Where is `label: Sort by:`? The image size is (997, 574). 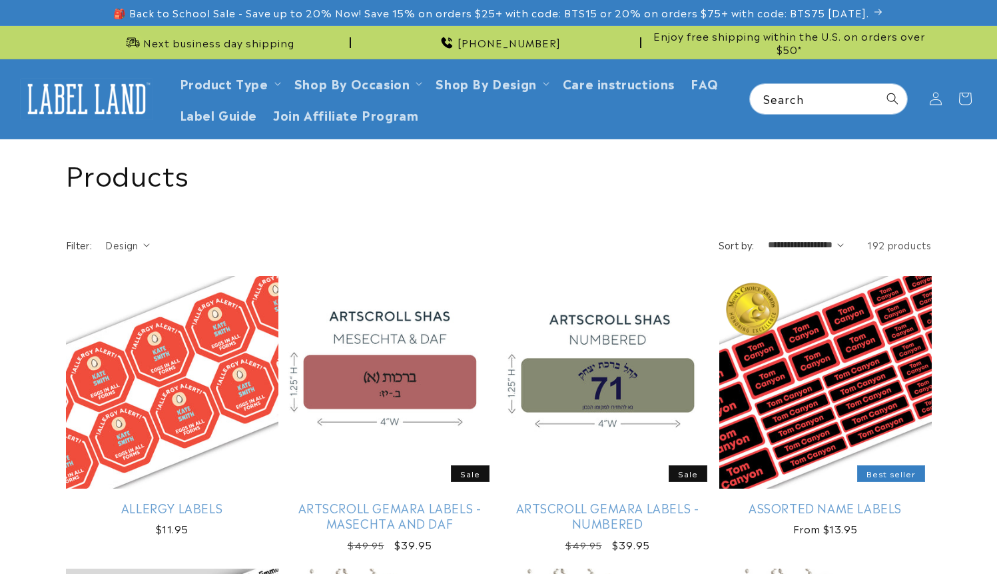
label: Sort by: is located at coordinates (737, 245).